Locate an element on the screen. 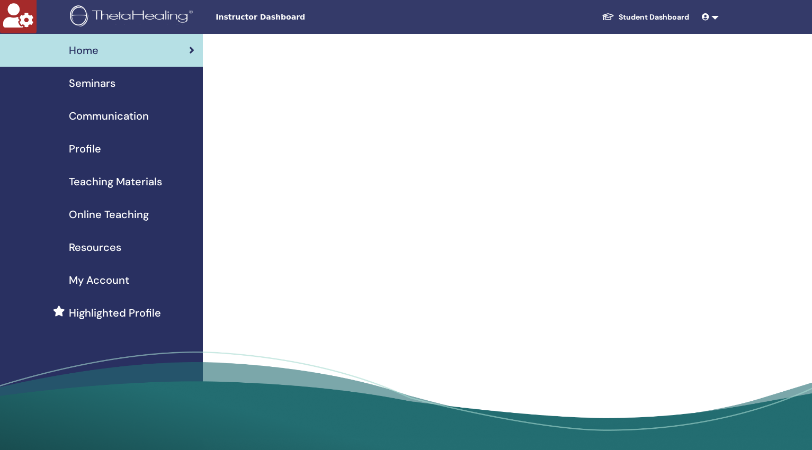  span: Communication is located at coordinates (109, 116).